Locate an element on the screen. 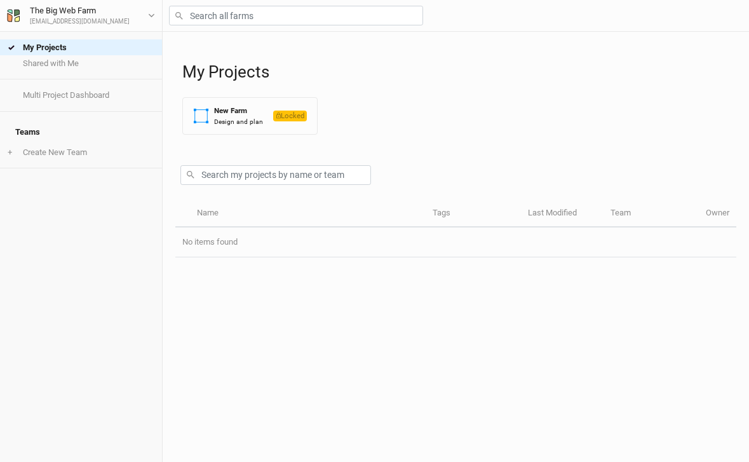 The height and width of the screenshot is (462, 749). div: Design and plan is located at coordinates (238, 121).